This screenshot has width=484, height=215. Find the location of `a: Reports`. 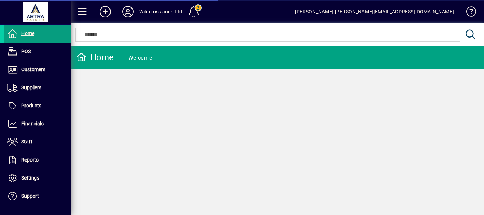

a: Reports is located at coordinates (37, 160).